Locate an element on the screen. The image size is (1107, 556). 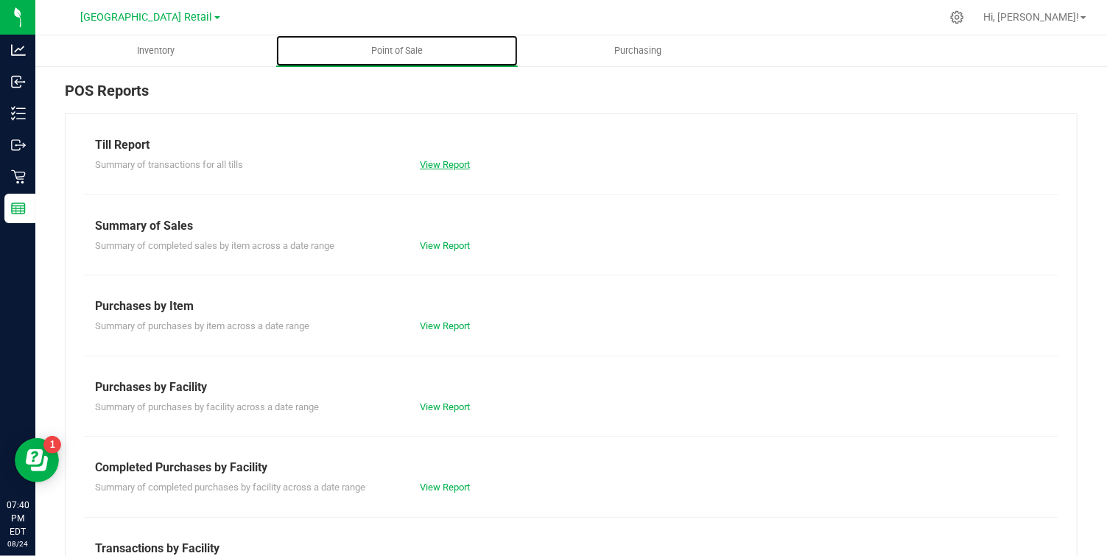
span: Summary of purchases by facility across a date range is located at coordinates (207, 407).